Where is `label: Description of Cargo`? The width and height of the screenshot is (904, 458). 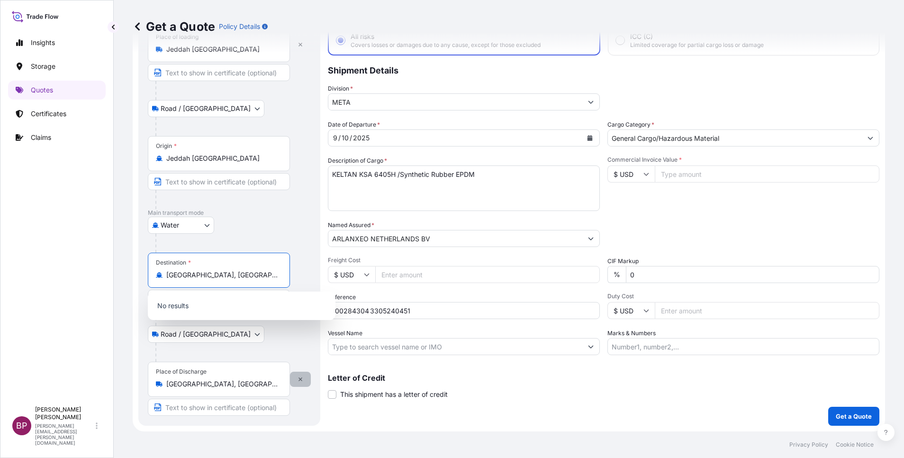
label: Description of Cargo is located at coordinates (357, 161).